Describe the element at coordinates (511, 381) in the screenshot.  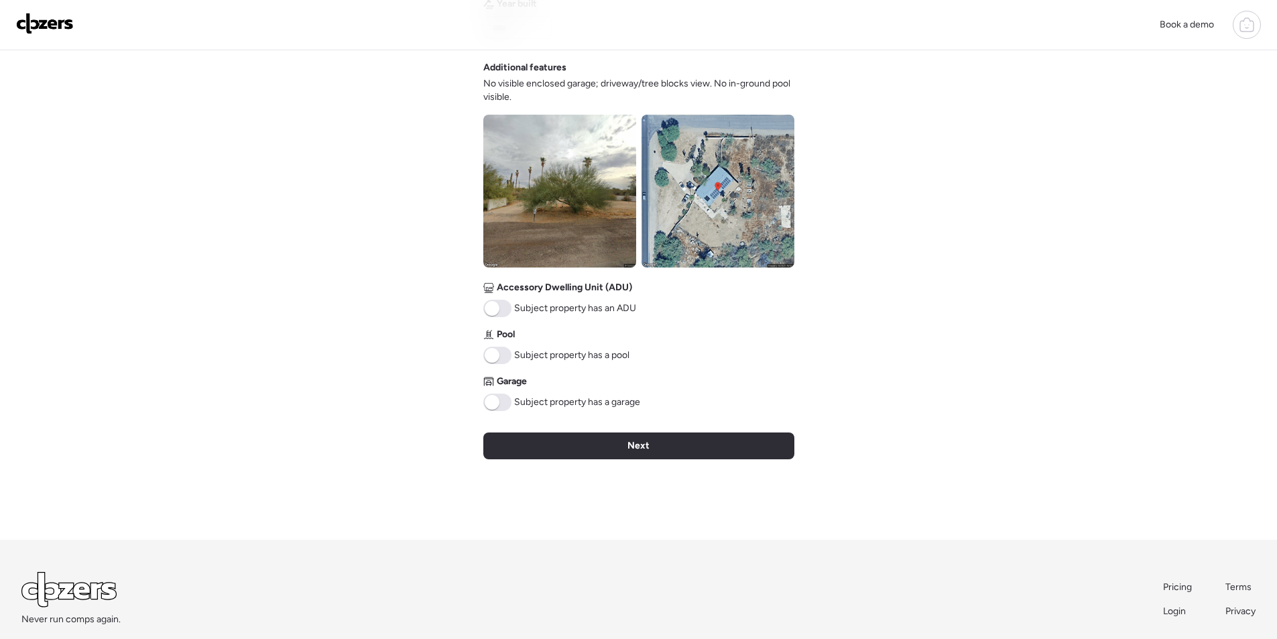
I see `span: Garage` at that location.